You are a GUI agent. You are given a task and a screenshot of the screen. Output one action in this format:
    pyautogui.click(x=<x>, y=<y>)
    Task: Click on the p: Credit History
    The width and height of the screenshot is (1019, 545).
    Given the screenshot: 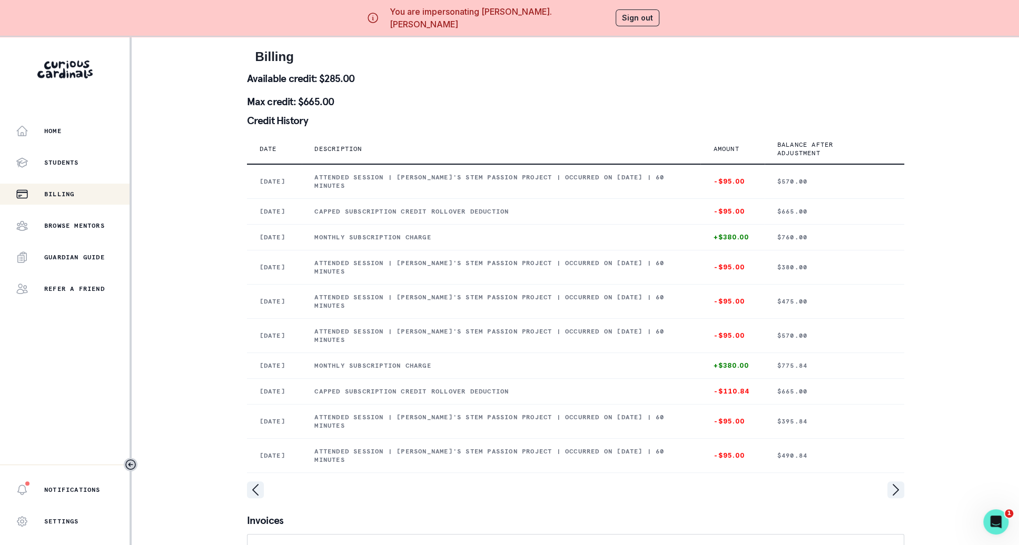 What is the action you would take?
    pyautogui.click(x=575, y=121)
    